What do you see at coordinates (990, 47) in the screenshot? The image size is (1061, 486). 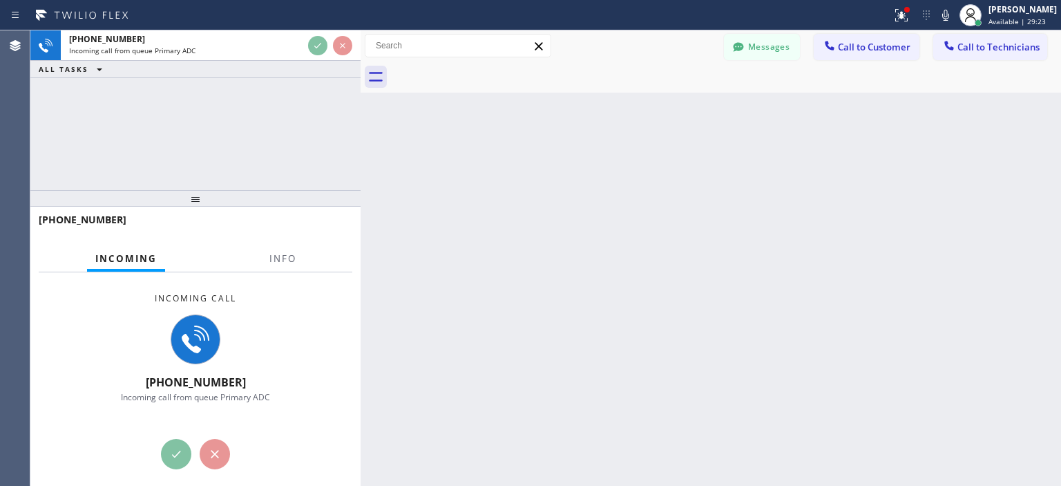 I see `button: Call to Technicians` at bounding box center [990, 47].